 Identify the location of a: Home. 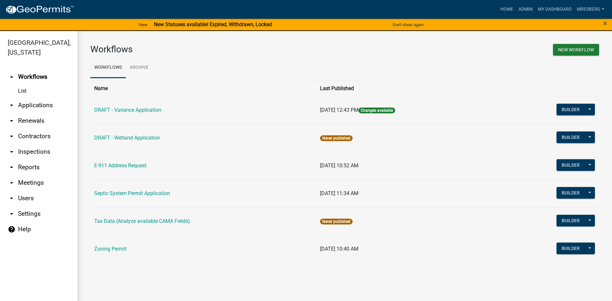
(507, 9).